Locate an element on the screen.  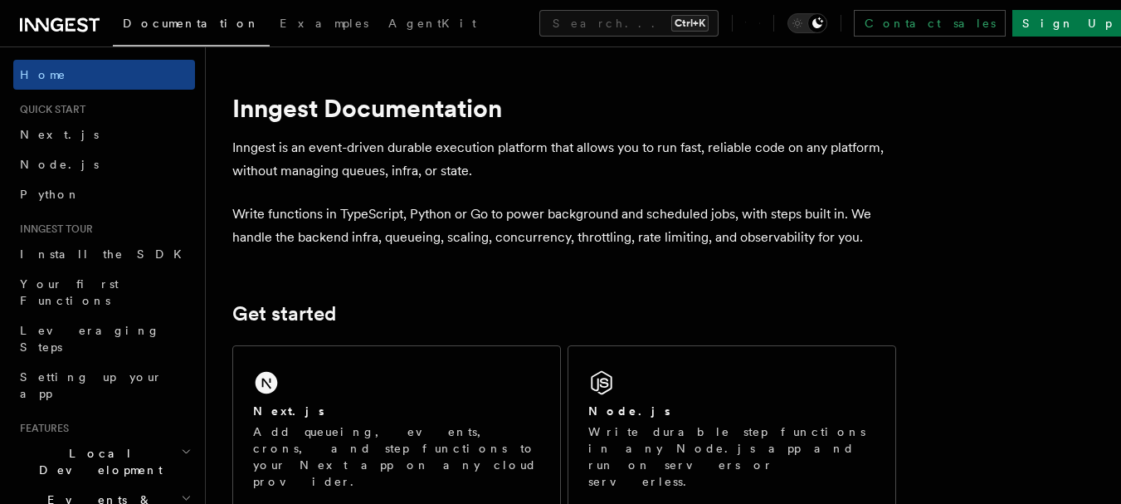
span: Python is located at coordinates (50, 194).